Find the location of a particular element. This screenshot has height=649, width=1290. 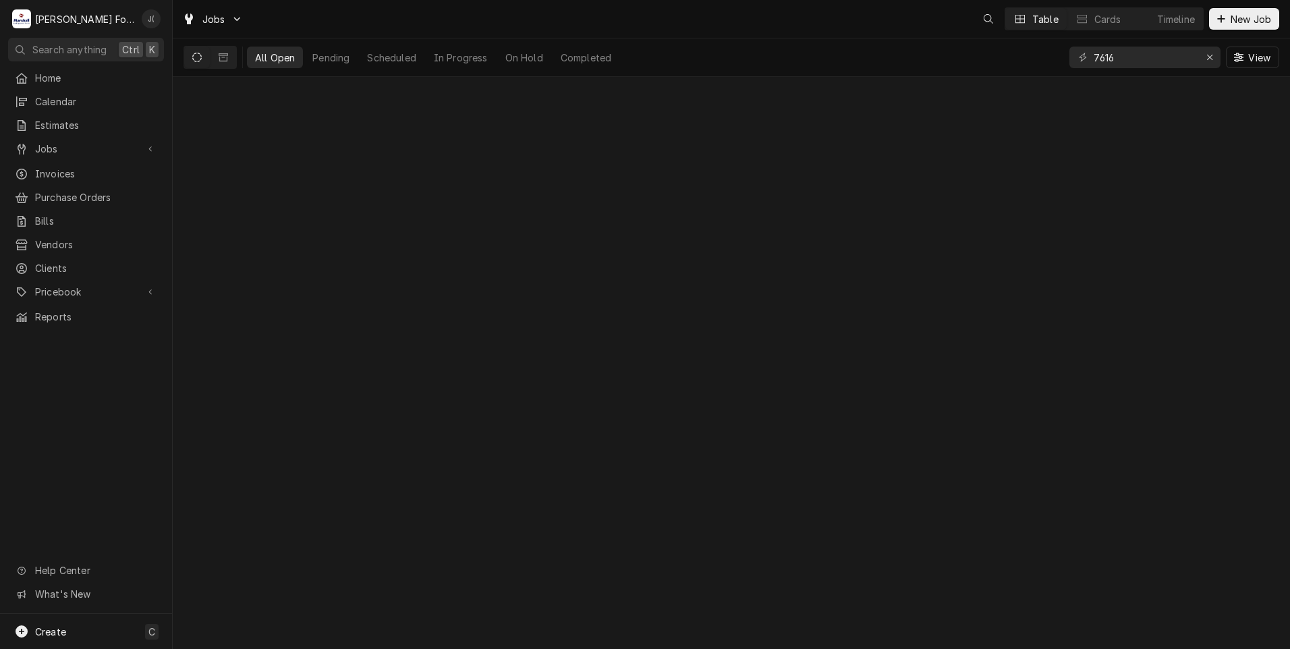

div: Pending is located at coordinates (331, 57).